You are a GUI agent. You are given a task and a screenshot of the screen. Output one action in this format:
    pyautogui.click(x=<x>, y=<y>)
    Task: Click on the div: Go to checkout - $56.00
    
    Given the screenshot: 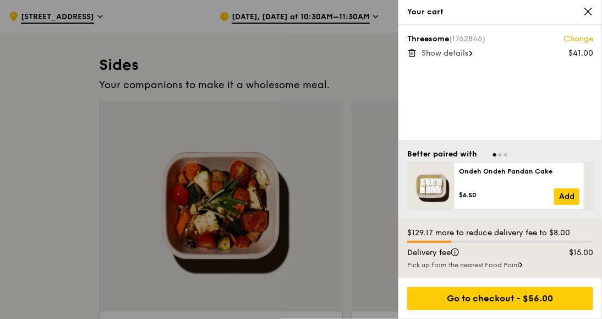 What is the action you would take?
    pyautogui.click(x=500, y=298)
    